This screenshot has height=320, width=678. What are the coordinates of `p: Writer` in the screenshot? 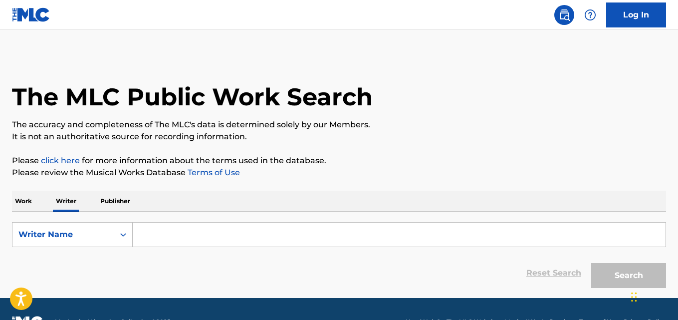 It's located at (66, 201).